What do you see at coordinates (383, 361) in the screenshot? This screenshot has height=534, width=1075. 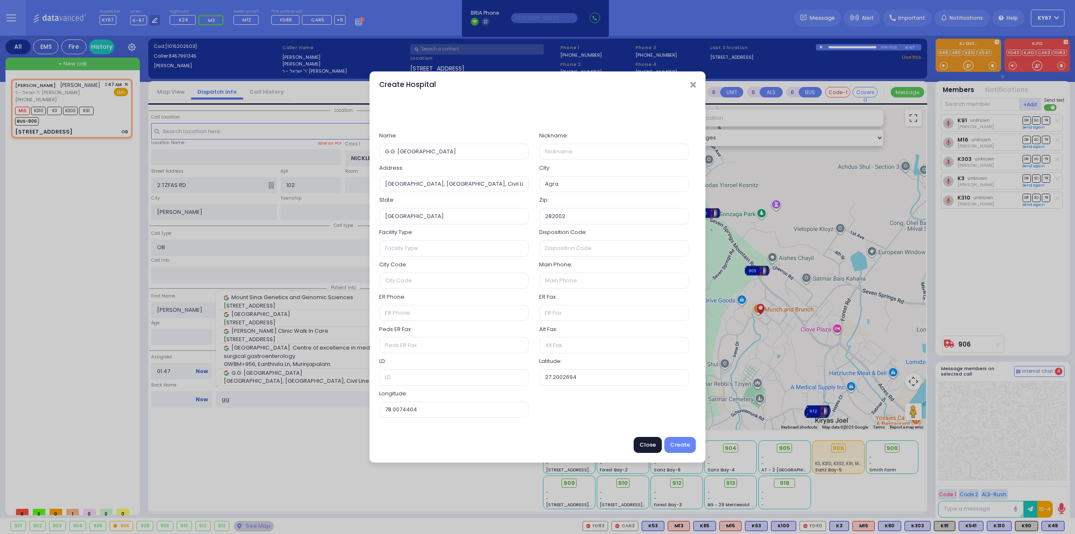 I see `label: LD:` at bounding box center [383, 361].